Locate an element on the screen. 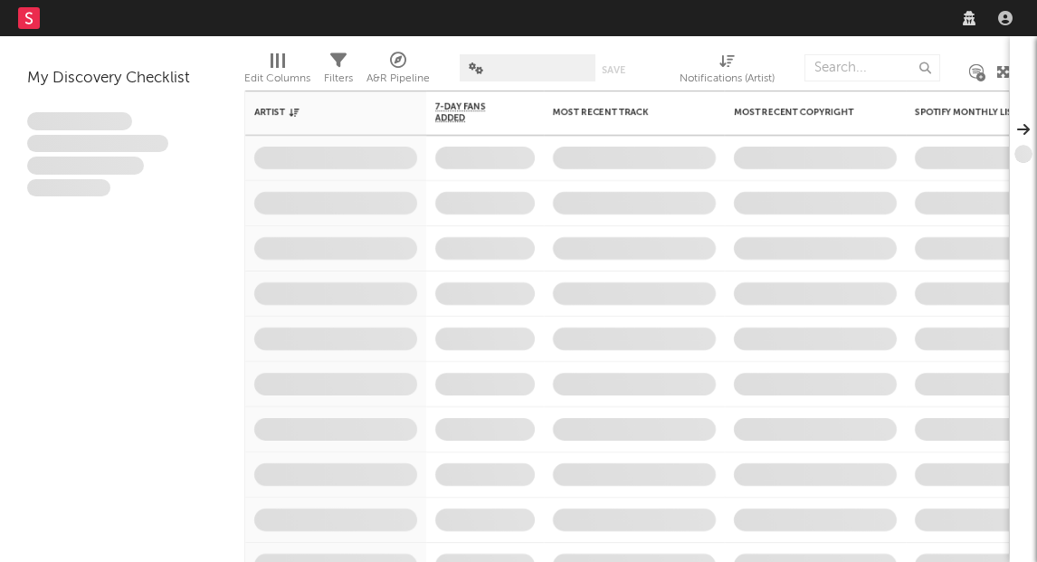 This screenshot has height=562, width=1037. span: Lorem ipsum dolor is located at coordinates (80, 121).